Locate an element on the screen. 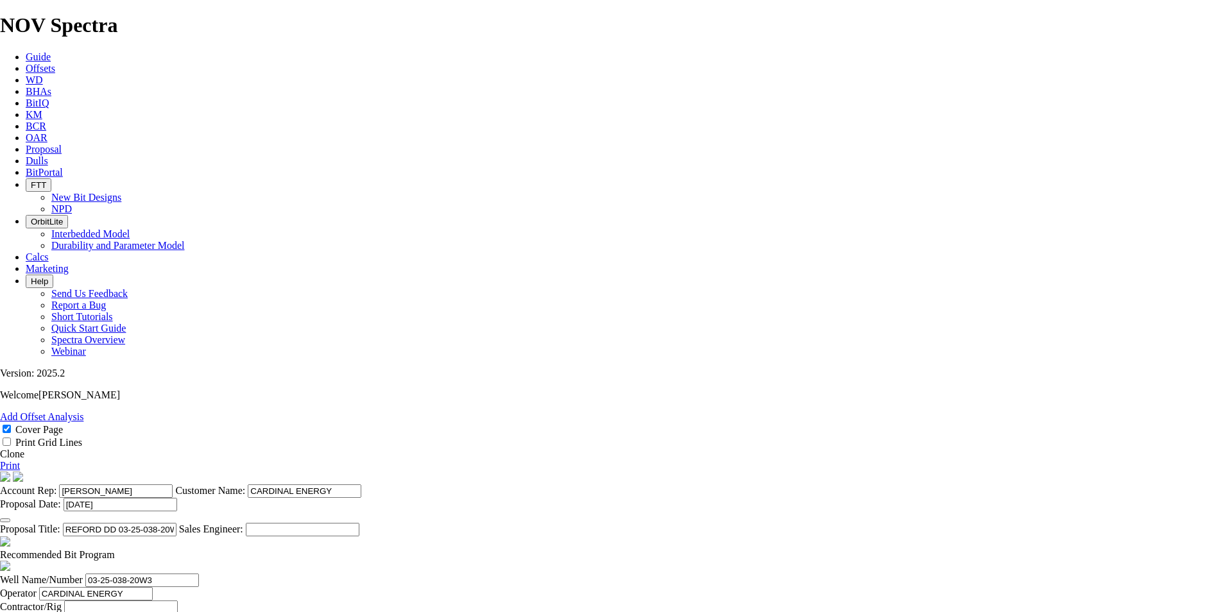  span: WD is located at coordinates (34, 80).